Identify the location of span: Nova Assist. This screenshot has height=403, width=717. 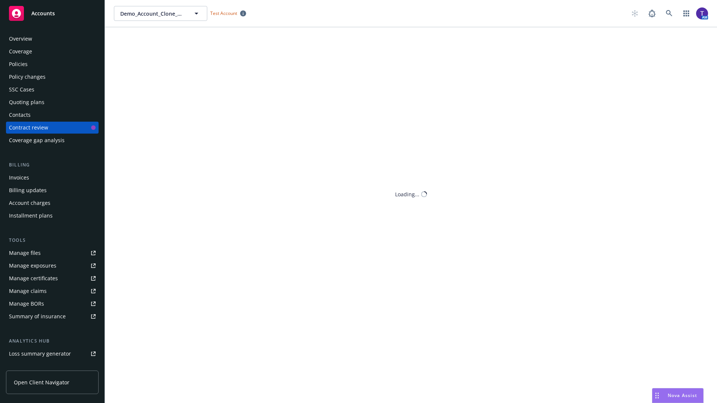
(682, 395).